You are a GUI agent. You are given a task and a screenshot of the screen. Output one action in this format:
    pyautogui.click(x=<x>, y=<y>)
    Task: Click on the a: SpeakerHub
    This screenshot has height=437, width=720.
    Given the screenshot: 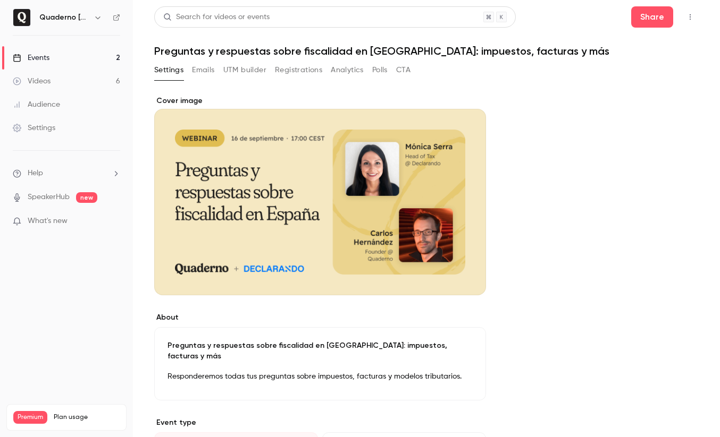 What is the action you would take?
    pyautogui.click(x=48, y=197)
    